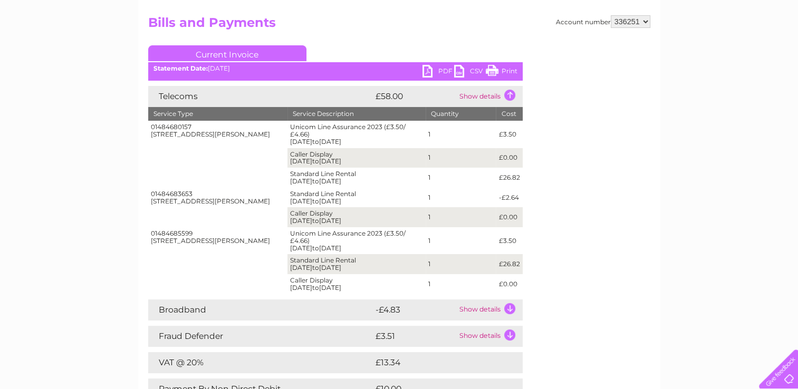  I want to click on td: £13.34, so click(437, 363).